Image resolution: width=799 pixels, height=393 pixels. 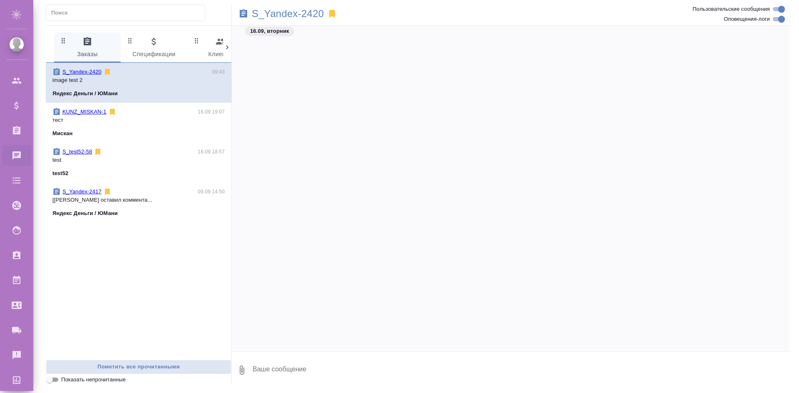 What do you see at coordinates (128, 13) in the screenshot?
I see `input: Поиск` at bounding box center [128, 13].